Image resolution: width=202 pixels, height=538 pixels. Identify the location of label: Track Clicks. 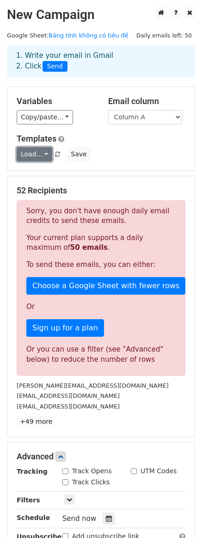
(91, 482).